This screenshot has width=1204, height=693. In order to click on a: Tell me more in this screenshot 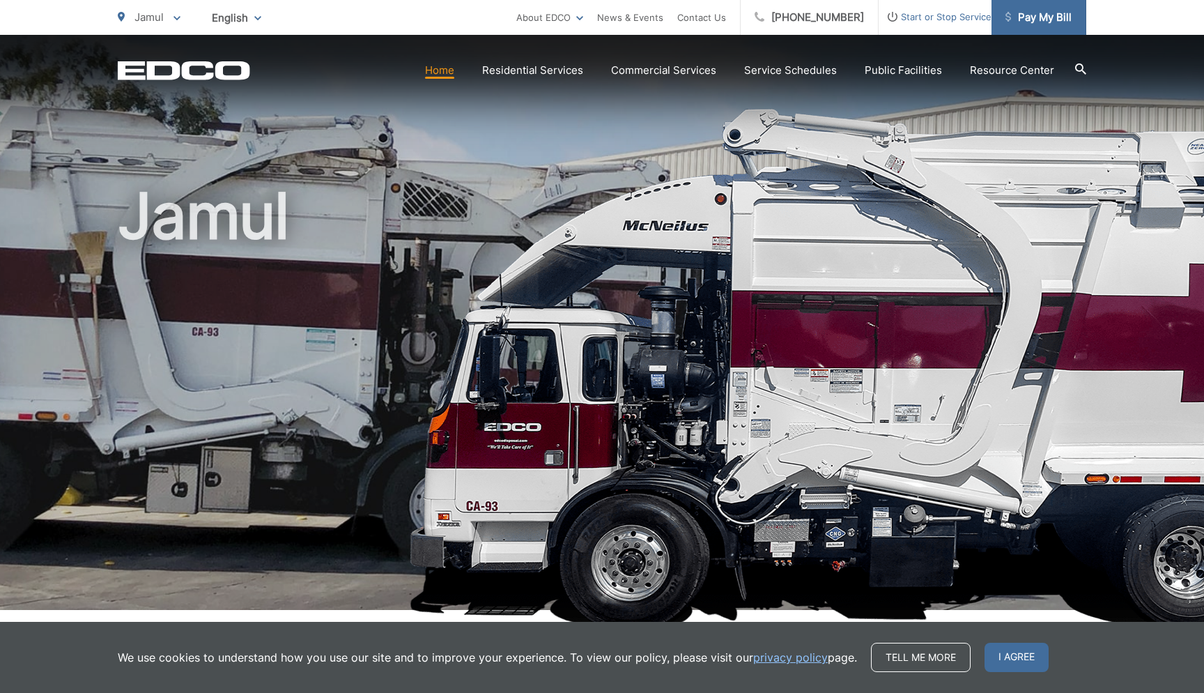, I will do `click(921, 657)`.